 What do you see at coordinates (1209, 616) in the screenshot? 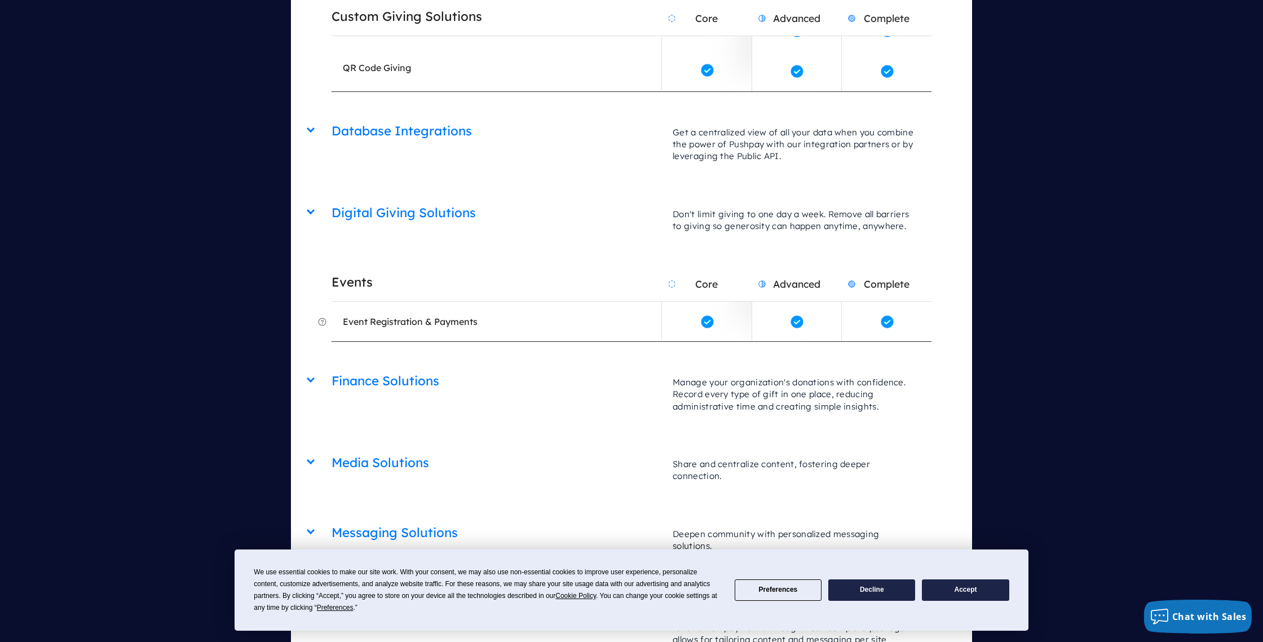
I see `span: Chat with Sales` at bounding box center [1209, 616].